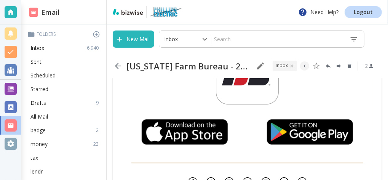 The image size is (388, 180). What do you see at coordinates (363, 12) in the screenshot?
I see `a: Logout` at bounding box center [363, 12].